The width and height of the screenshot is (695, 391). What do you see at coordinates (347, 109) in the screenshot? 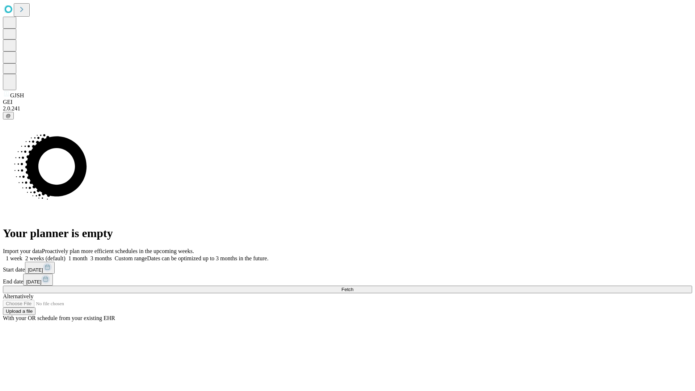
I see `div: 2.0.241` at bounding box center [347, 109].